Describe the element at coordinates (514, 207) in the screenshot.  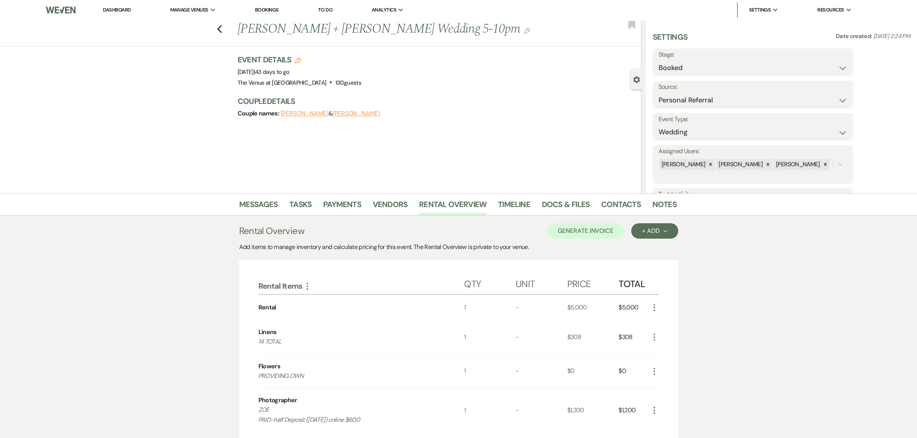
I see `a: Timeline` at that location.